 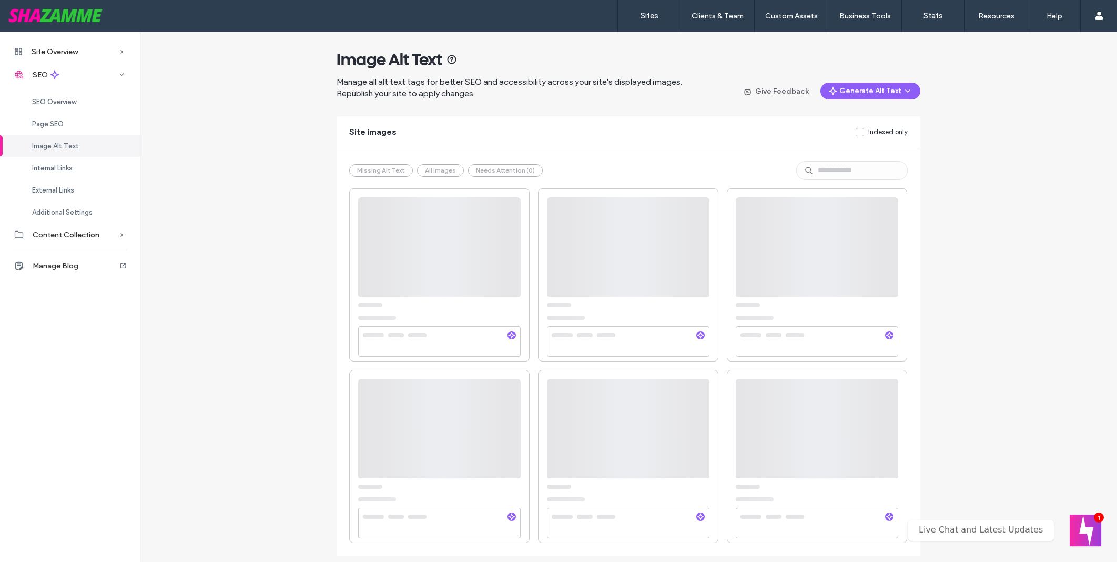 What do you see at coordinates (981, 530) in the screenshot?
I see `p: Live Chat and Latest Updates` at bounding box center [981, 530].